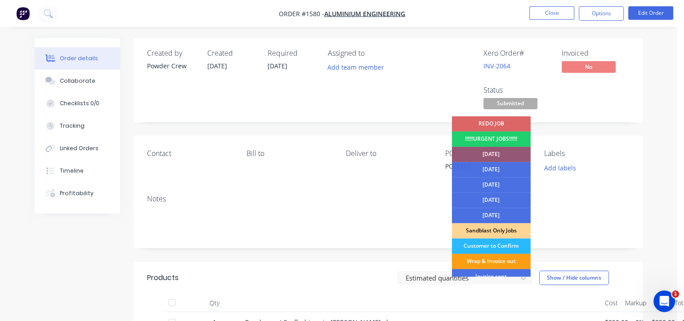  I want to click on div: Powder Crew, so click(172, 66).